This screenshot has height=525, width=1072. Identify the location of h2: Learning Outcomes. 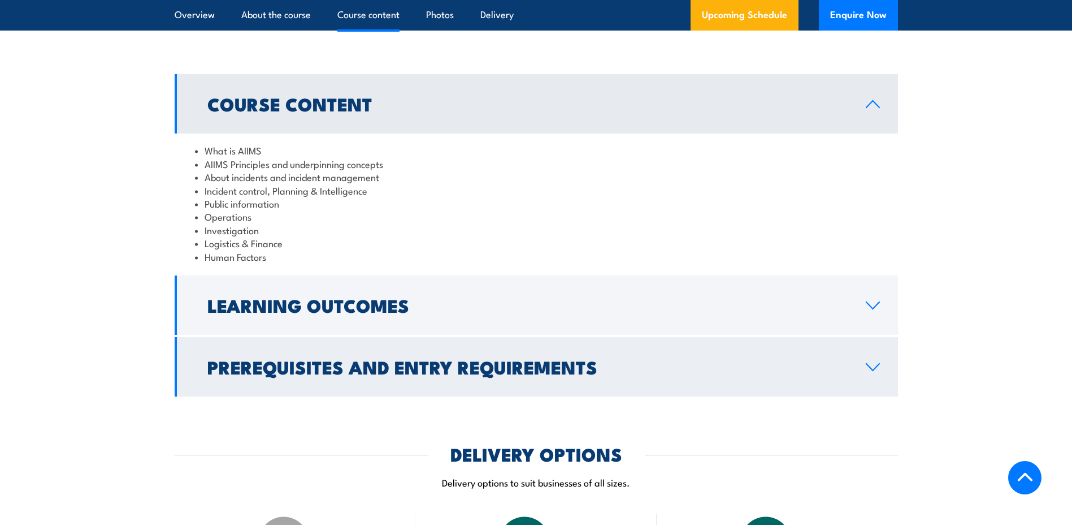
(527, 305).